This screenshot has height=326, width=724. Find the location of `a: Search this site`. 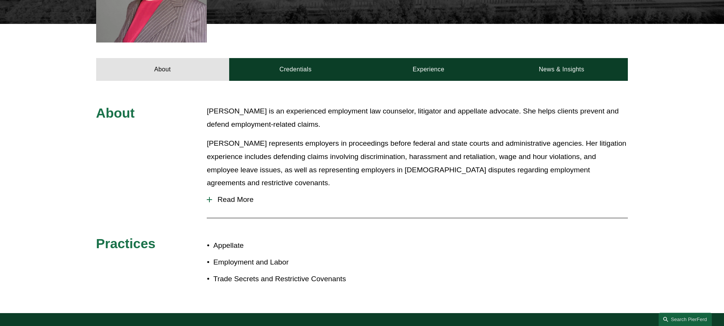

a: Search this site is located at coordinates (685, 320).